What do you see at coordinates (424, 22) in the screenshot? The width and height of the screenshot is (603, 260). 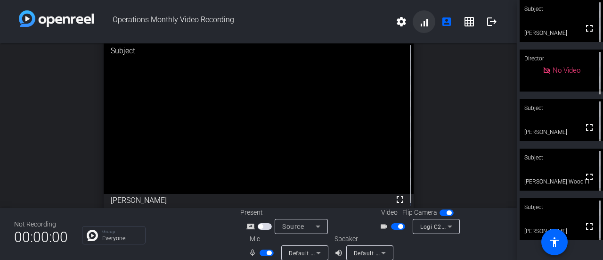 I see `button: signal_cellular_alt` at bounding box center [424, 22].